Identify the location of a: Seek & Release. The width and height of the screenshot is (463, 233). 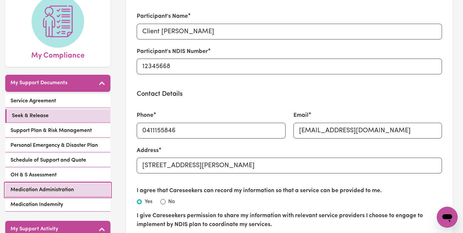
(58, 116).